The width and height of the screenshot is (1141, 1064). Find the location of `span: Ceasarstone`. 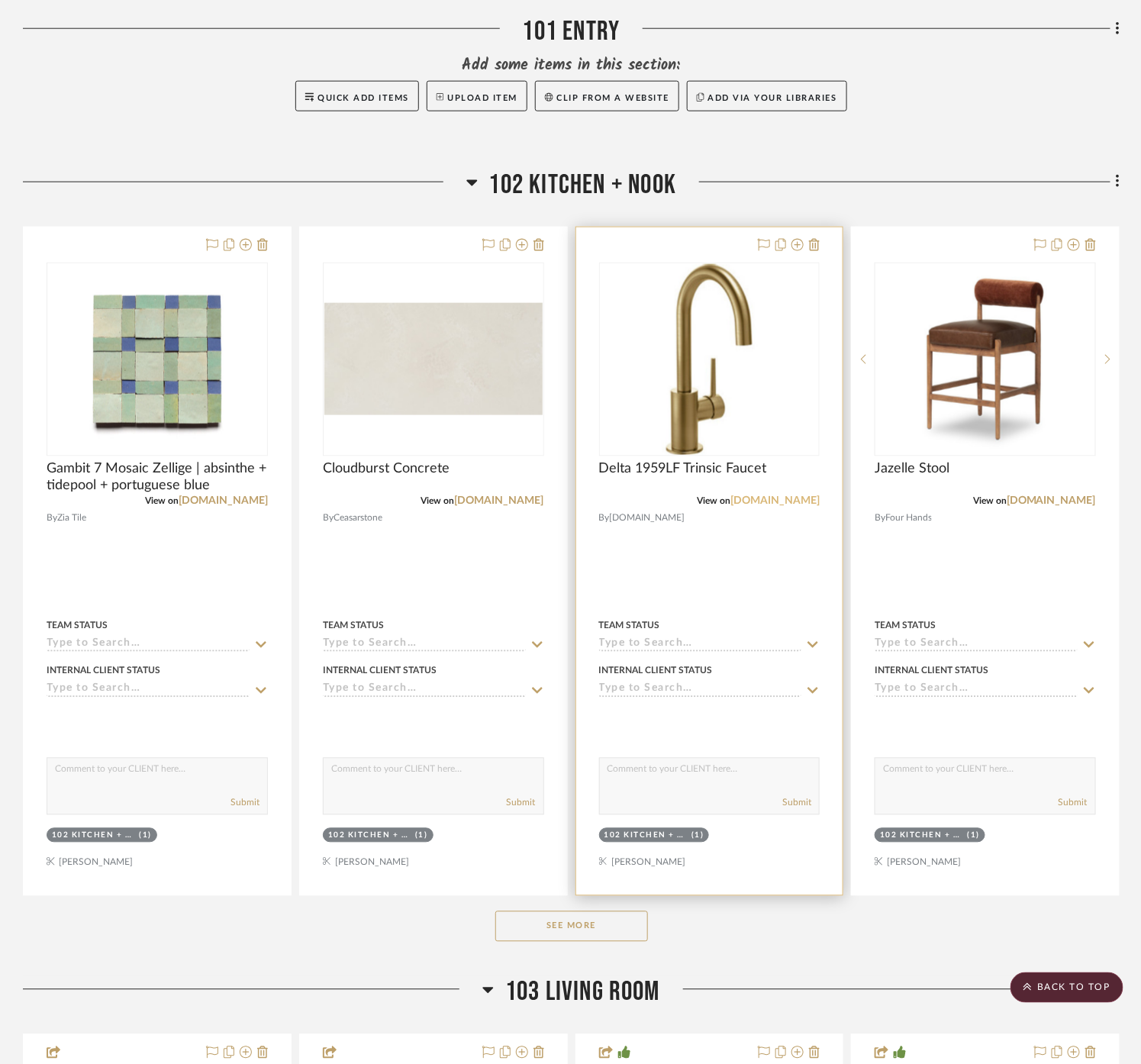

span: Ceasarstone is located at coordinates (358, 519).